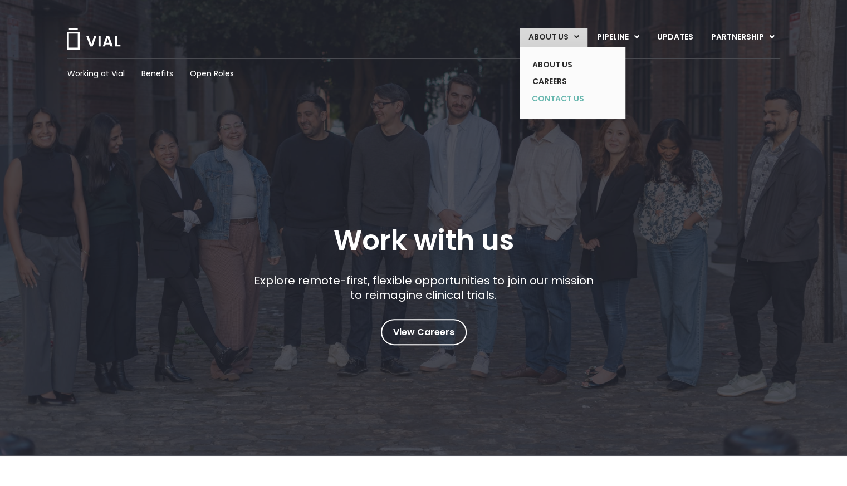 This screenshot has width=847, height=486. What do you see at coordinates (423, 288) in the screenshot?
I see `p: Explore remote-first, flexible opportunities to join our mission to reimagine clinical trials.` at bounding box center [423, 288].